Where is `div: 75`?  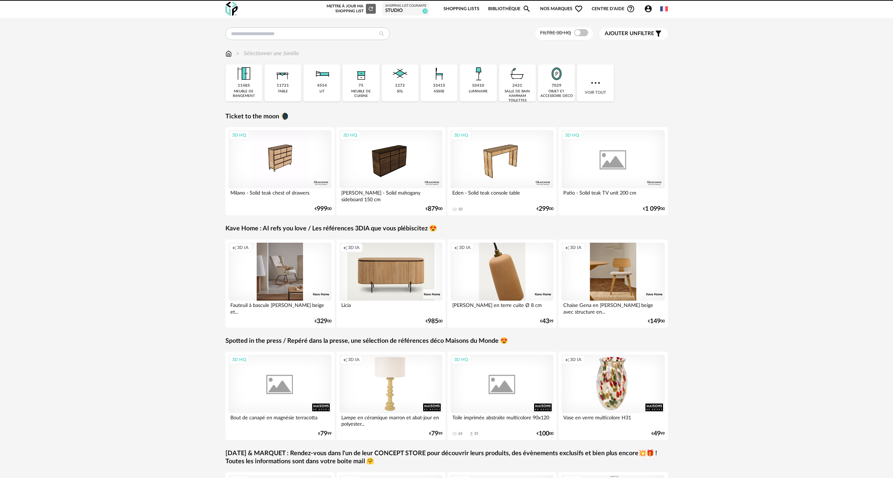
div: 75 is located at coordinates (361, 86).